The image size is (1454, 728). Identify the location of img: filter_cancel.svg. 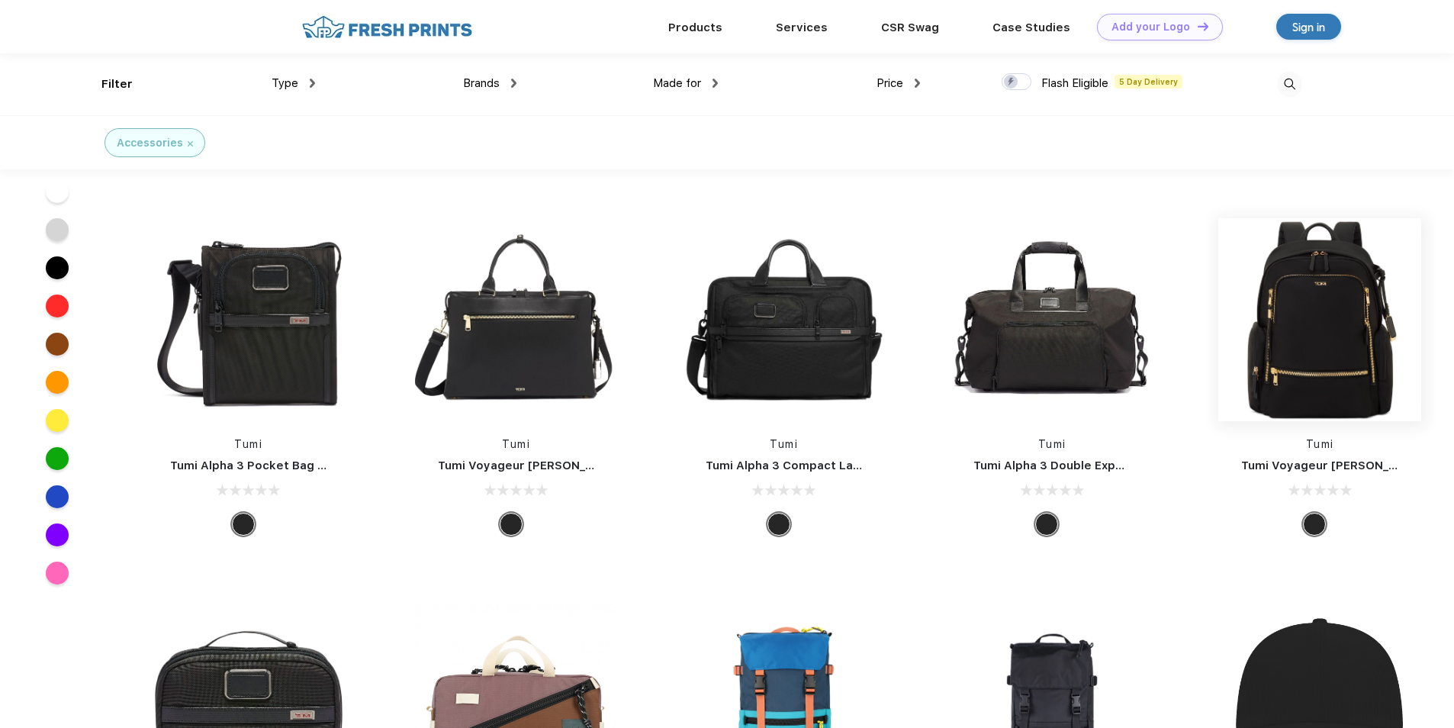
(190, 143).